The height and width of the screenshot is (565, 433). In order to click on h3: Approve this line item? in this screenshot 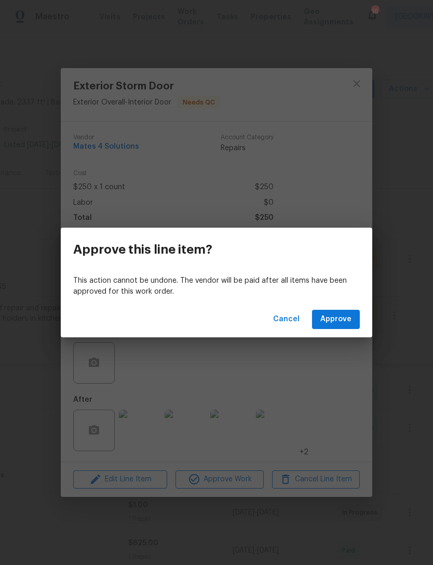, I will do `click(143, 249)`.